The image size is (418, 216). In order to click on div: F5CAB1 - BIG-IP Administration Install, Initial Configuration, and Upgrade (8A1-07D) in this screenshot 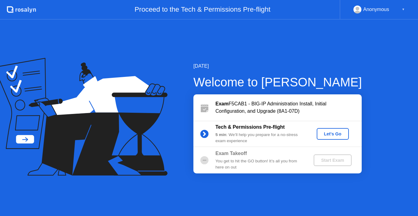, I will do `click(289, 107)`.